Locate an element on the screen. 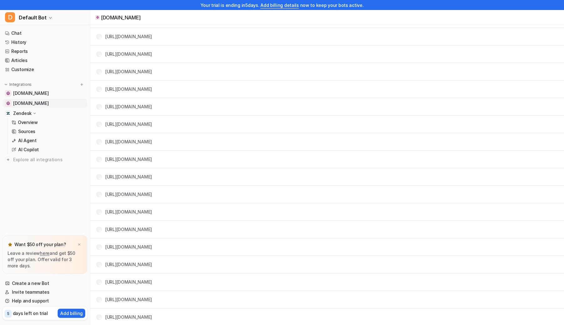  a: Customize is located at coordinates (45, 70).